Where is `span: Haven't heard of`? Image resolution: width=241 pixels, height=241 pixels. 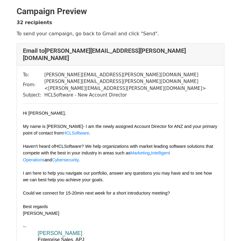 span: Haven't heard of is located at coordinates (39, 146).